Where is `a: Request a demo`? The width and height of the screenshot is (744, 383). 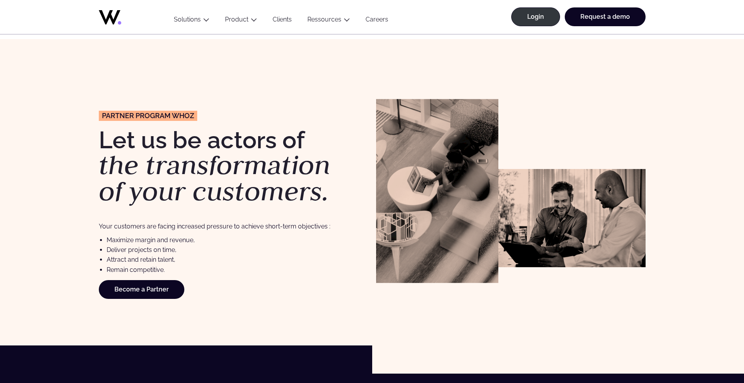
a: Request a demo is located at coordinates (605, 17).